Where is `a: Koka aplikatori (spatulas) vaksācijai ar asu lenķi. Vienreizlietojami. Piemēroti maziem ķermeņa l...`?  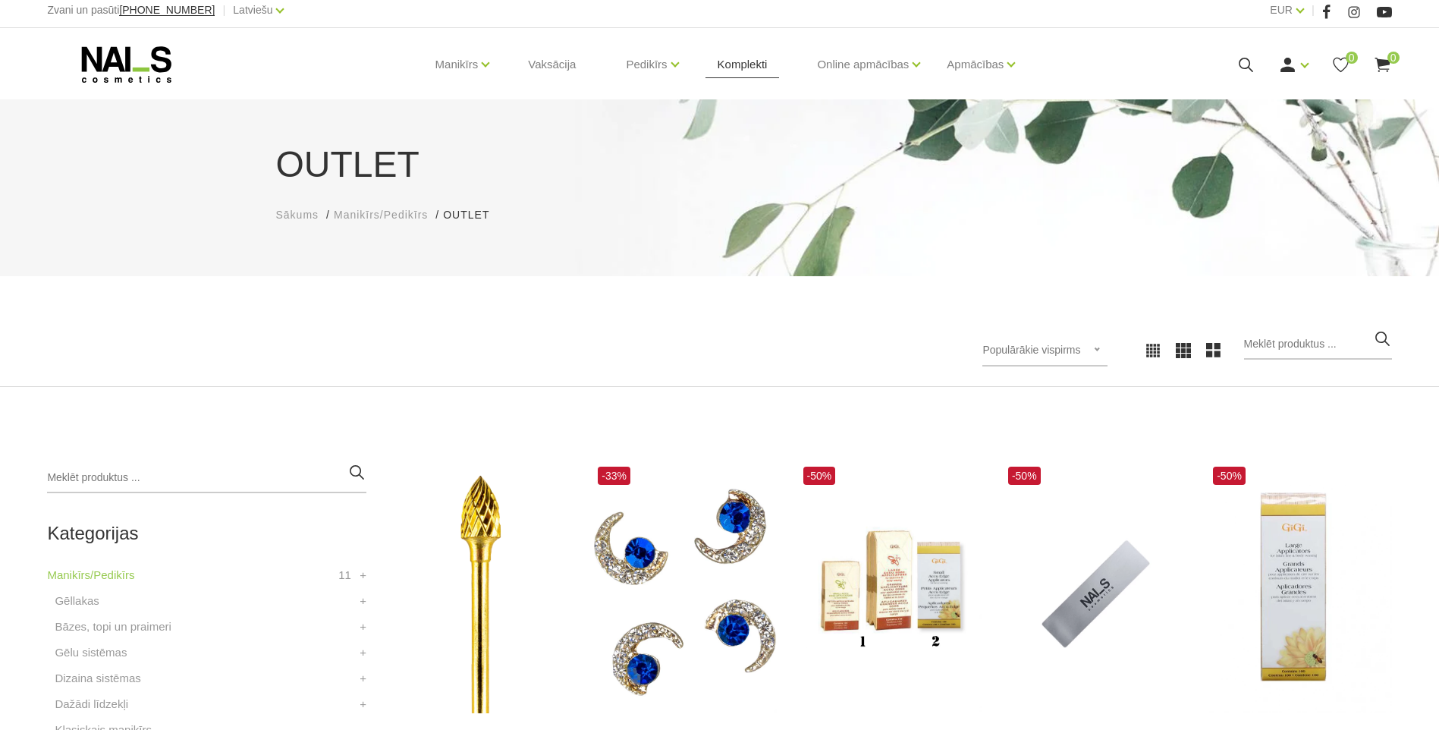
a: Koka aplikatori (spatulas) vaksācijai ar asu lenķi. Vienreizlietojami. Piemēroti maziem ķermeņa l... is located at coordinates (890, 588).